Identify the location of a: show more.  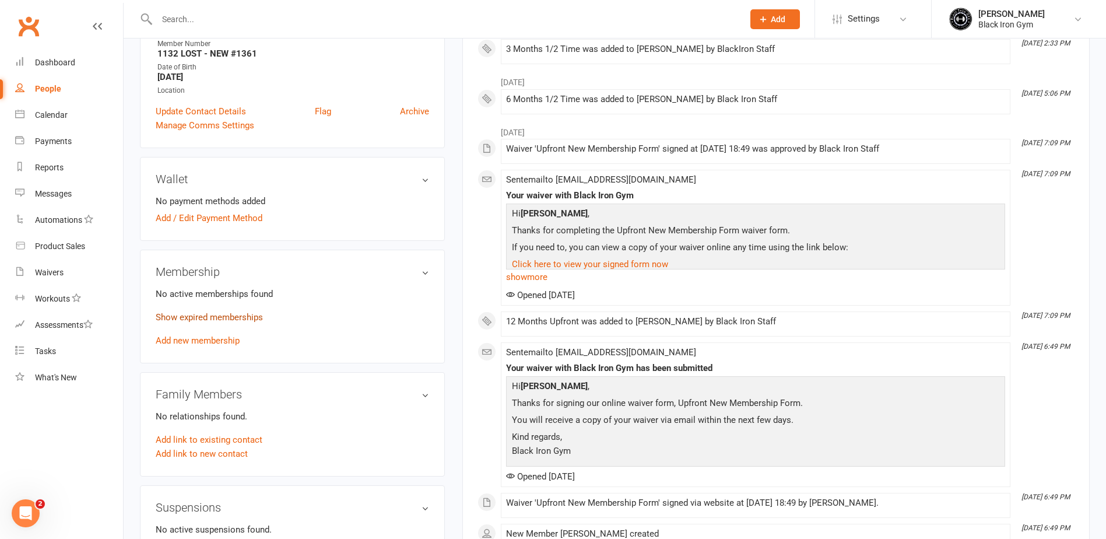
(755, 277).